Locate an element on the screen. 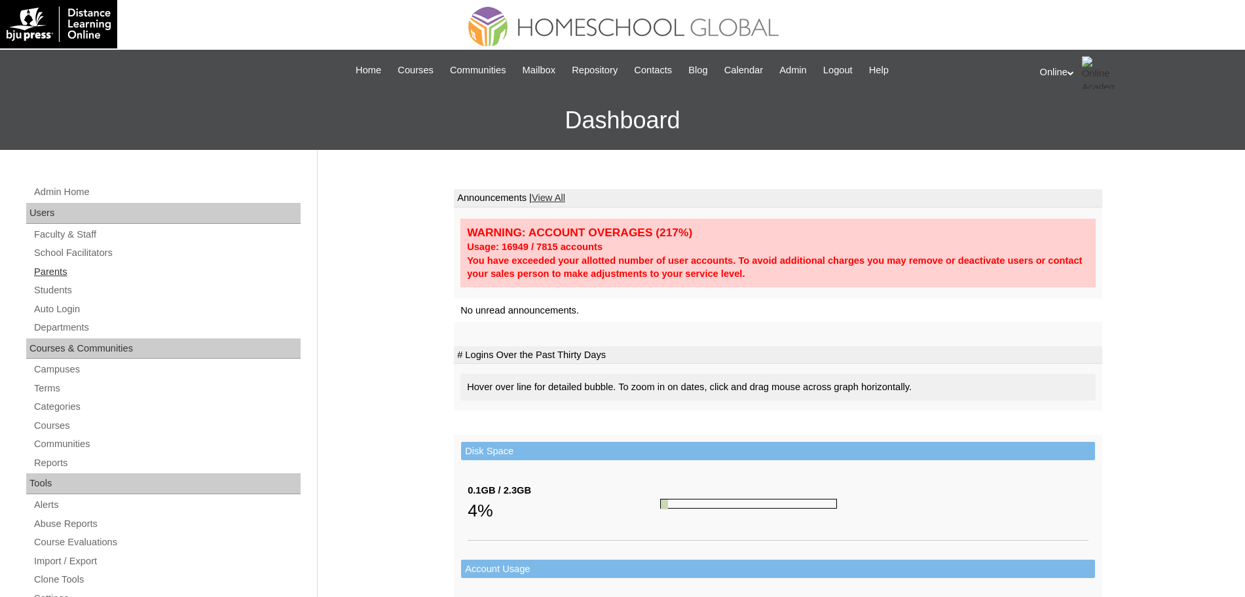 The width and height of the screenshot is (1245, 597). a: Logout is located at coordinates (837, 70).